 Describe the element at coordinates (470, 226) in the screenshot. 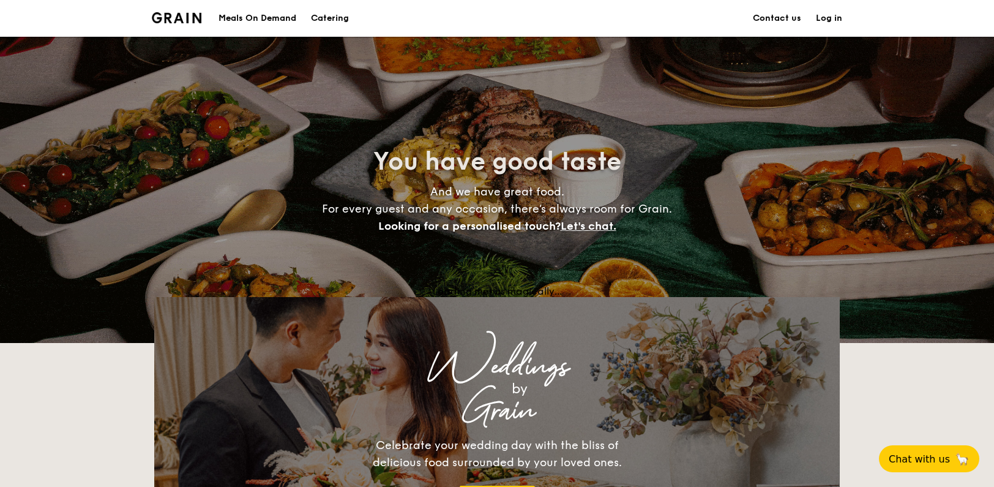

I see `span: Looking for a personalised touch?` at that location.